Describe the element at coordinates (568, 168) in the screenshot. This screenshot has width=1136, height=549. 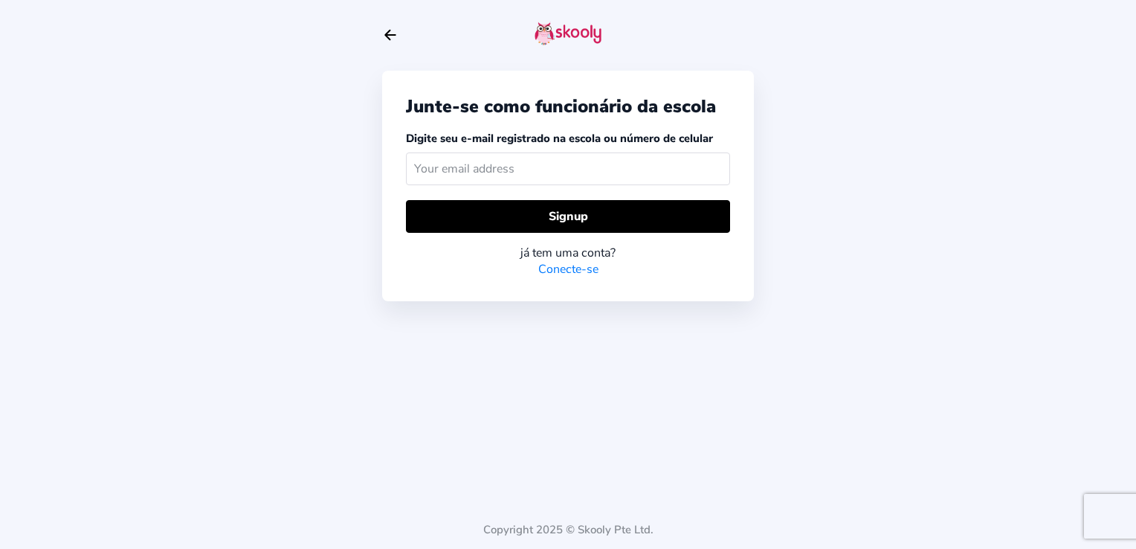
I see `input: Your email address` at that location.